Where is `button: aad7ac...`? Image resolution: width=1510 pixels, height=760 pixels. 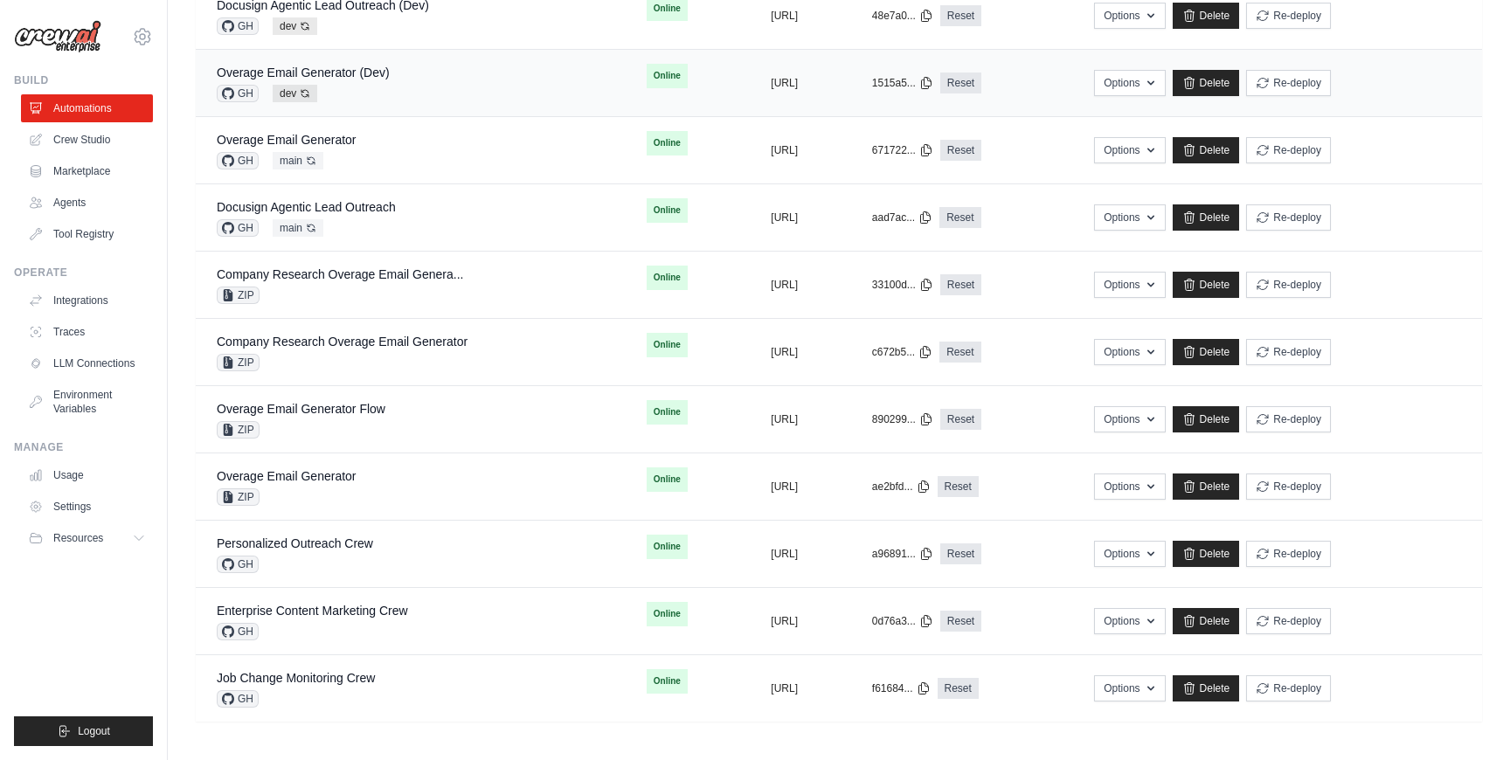 button: aad7ac... is located at coordinates (902, 218).